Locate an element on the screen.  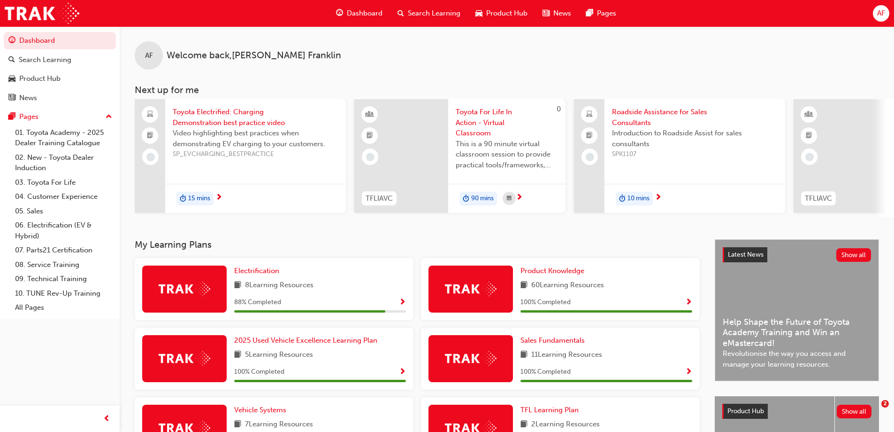
span: 15 mins is located at coordinates (199, 198).